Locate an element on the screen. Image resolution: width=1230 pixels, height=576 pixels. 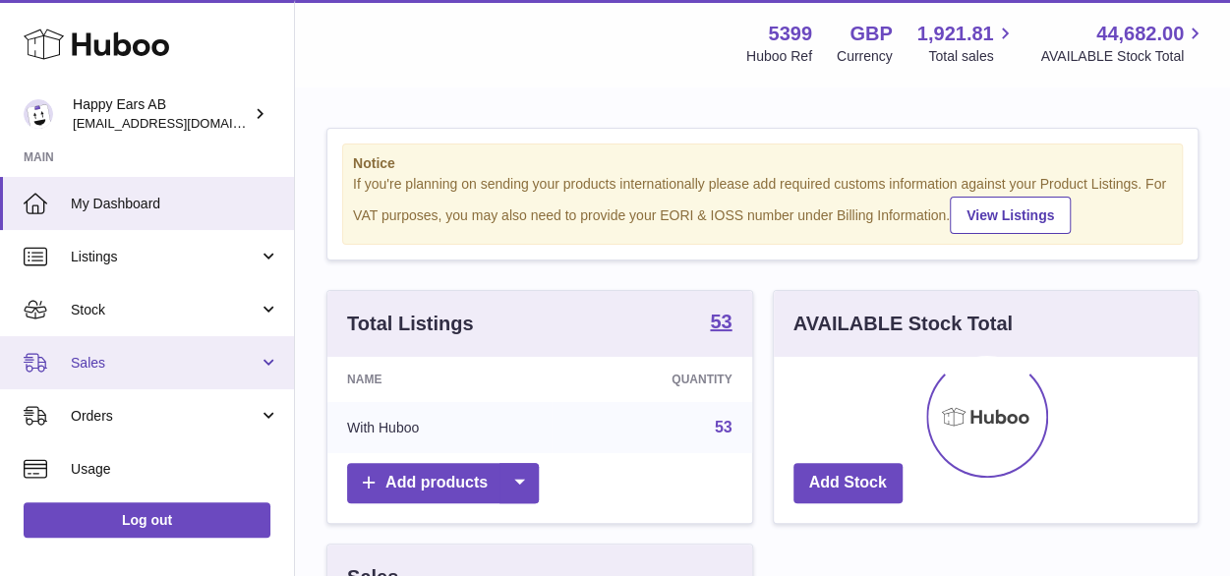
a: Add Stock is located at coordinates (847, 483).